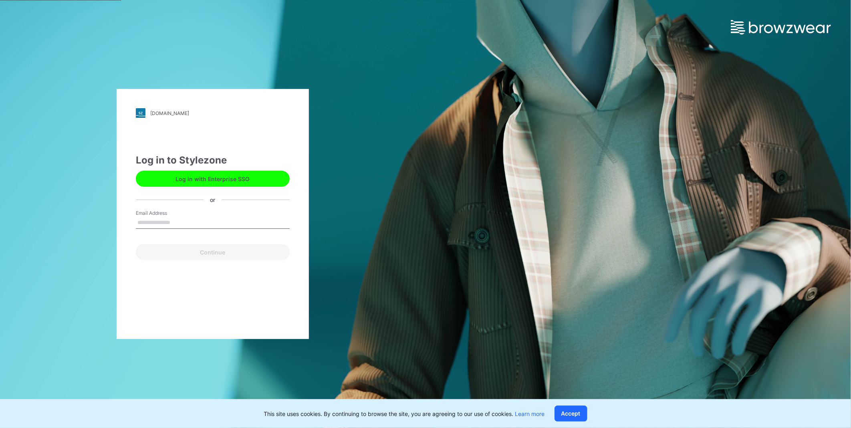  I want to click on button: Accept, so click(571, 414).